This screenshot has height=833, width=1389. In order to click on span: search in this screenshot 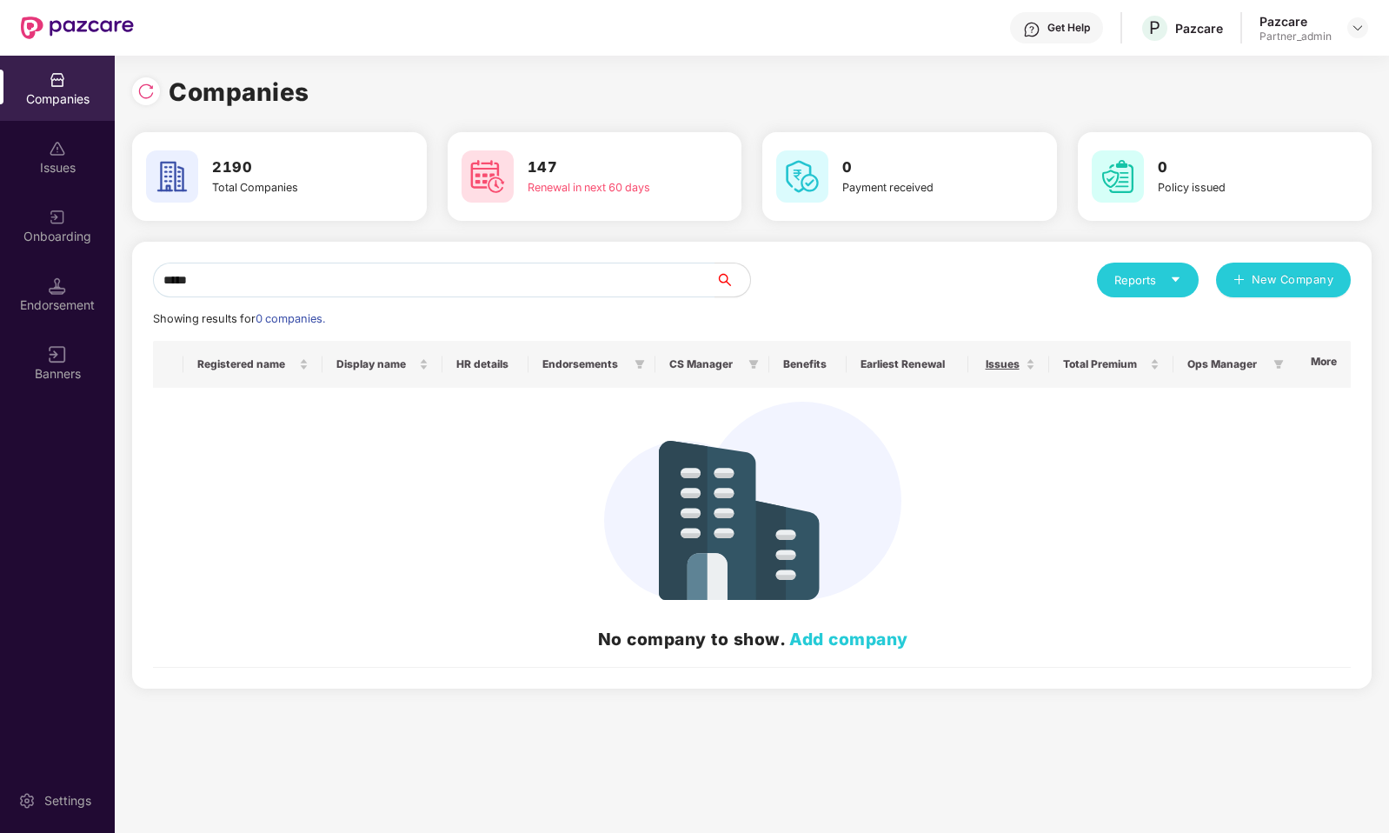, I will do `click(732, 280)`.